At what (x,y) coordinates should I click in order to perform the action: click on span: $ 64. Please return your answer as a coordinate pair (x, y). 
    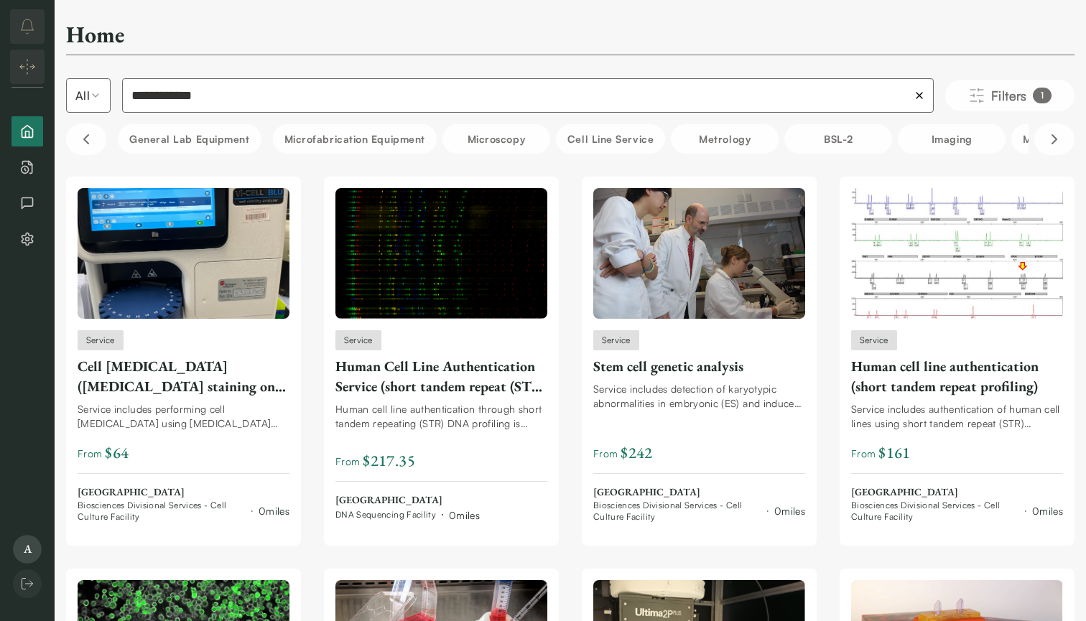
    Looking at the image, I should click on (116, 453).